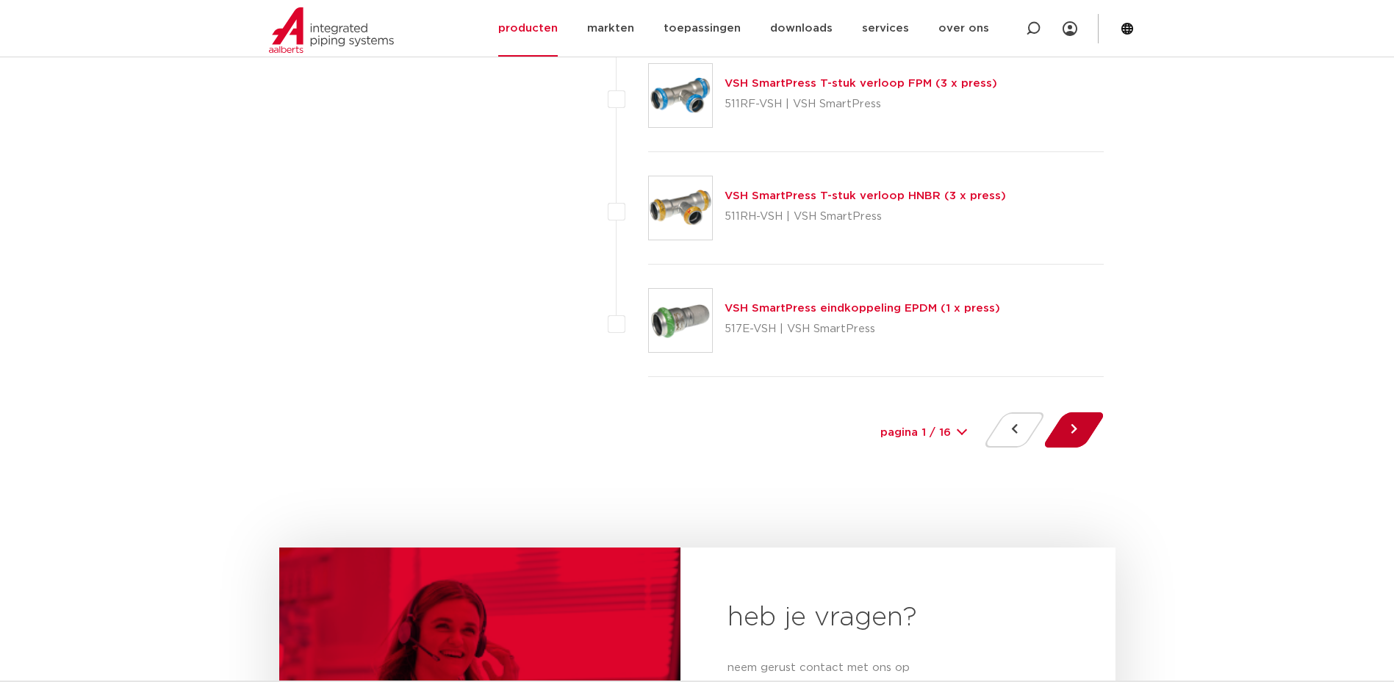 The height and width of the screenshot is (682, 1394). Describe the element at coordinates (860, 83) in the screenshot. I see `a: VSH SmartPress T-stuk verloop FPM (3 x press)` at that location.